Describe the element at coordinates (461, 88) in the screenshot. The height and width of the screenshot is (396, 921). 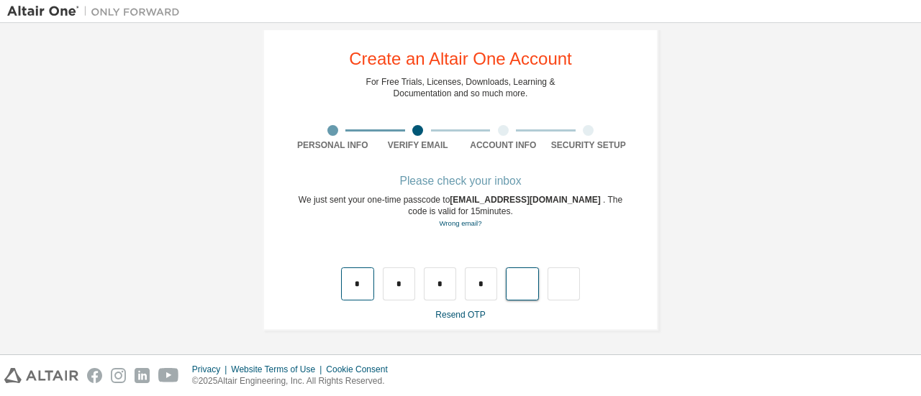
I see `div: For Free Trials, Licenses, Downloads, Learning & Documentation and so much more.` at that location.